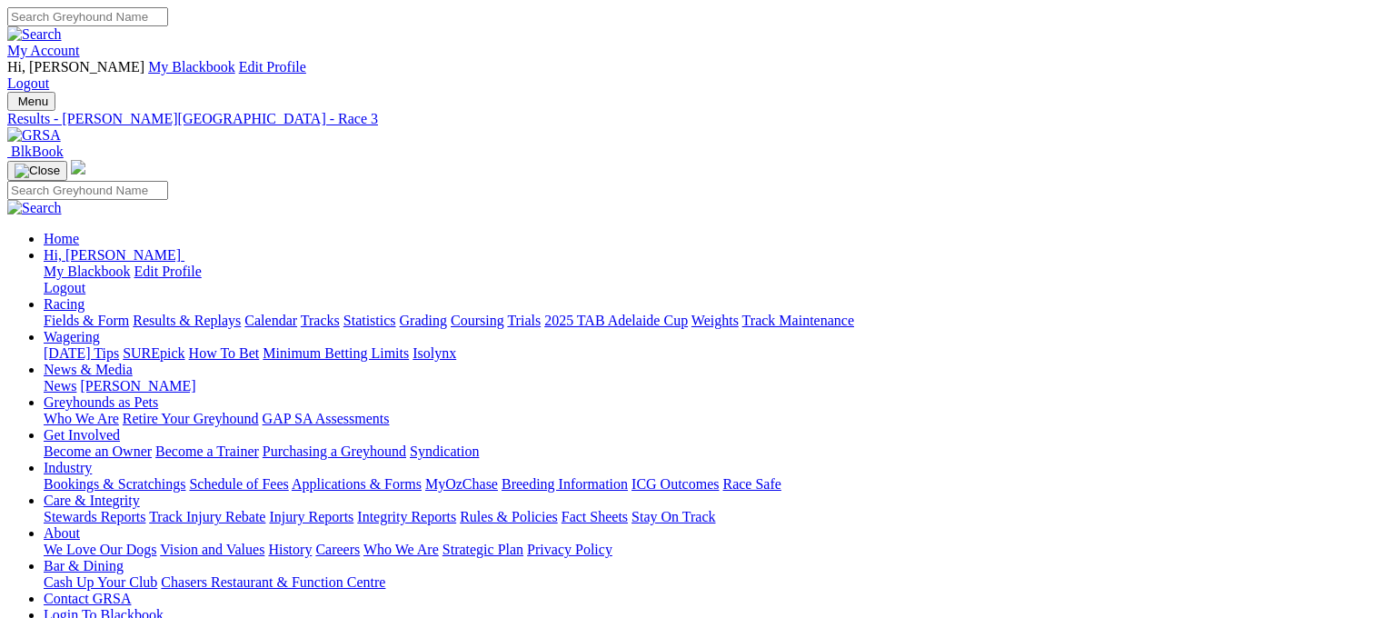 Image resolution: width=1382 pixels, height=618 pixels. I want to click on a: Retire Your Greyhound, so click(191, 418).